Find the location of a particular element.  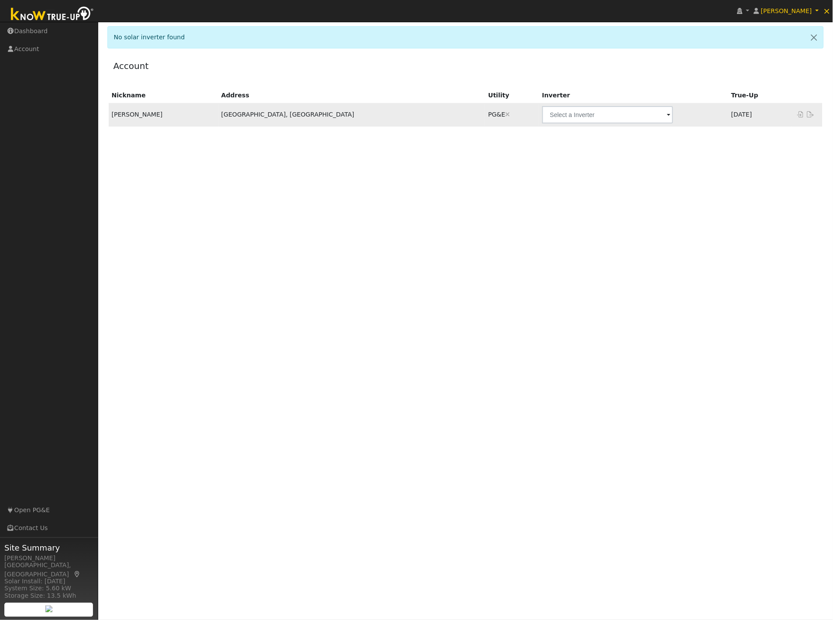

a: Disconnect is located at coordinates (508, 114).